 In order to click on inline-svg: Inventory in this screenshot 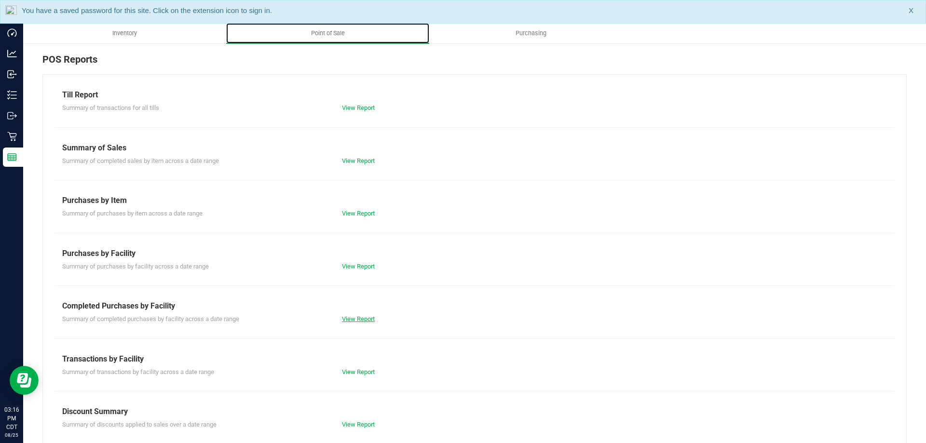, I will do `click(12, 95)`.